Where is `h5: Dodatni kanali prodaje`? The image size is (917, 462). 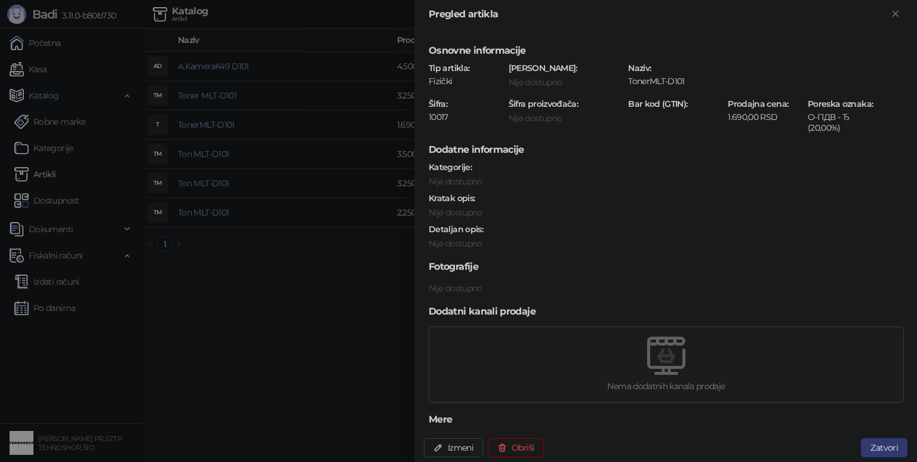
h5: Dodatni kanali prodaje is located at coordinates (666, 312).